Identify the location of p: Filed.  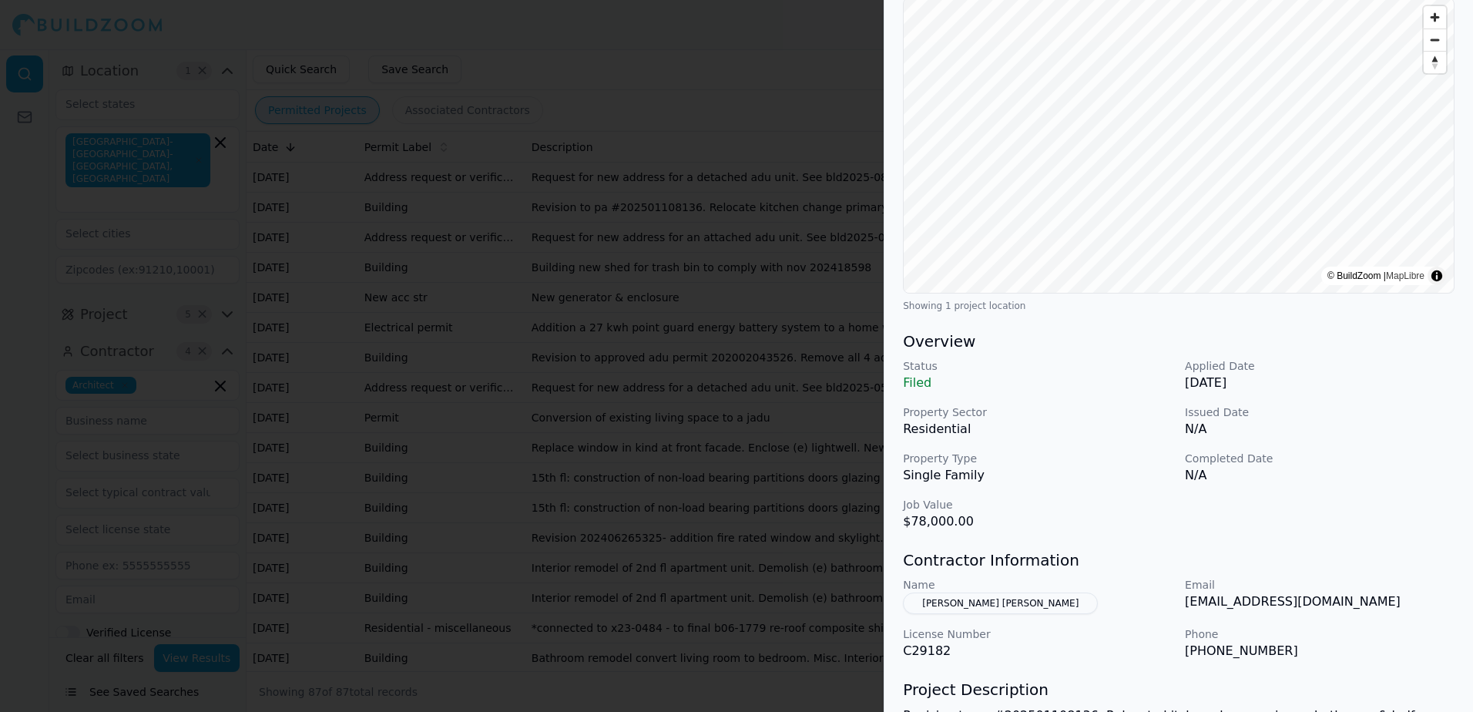
(1038, 383).